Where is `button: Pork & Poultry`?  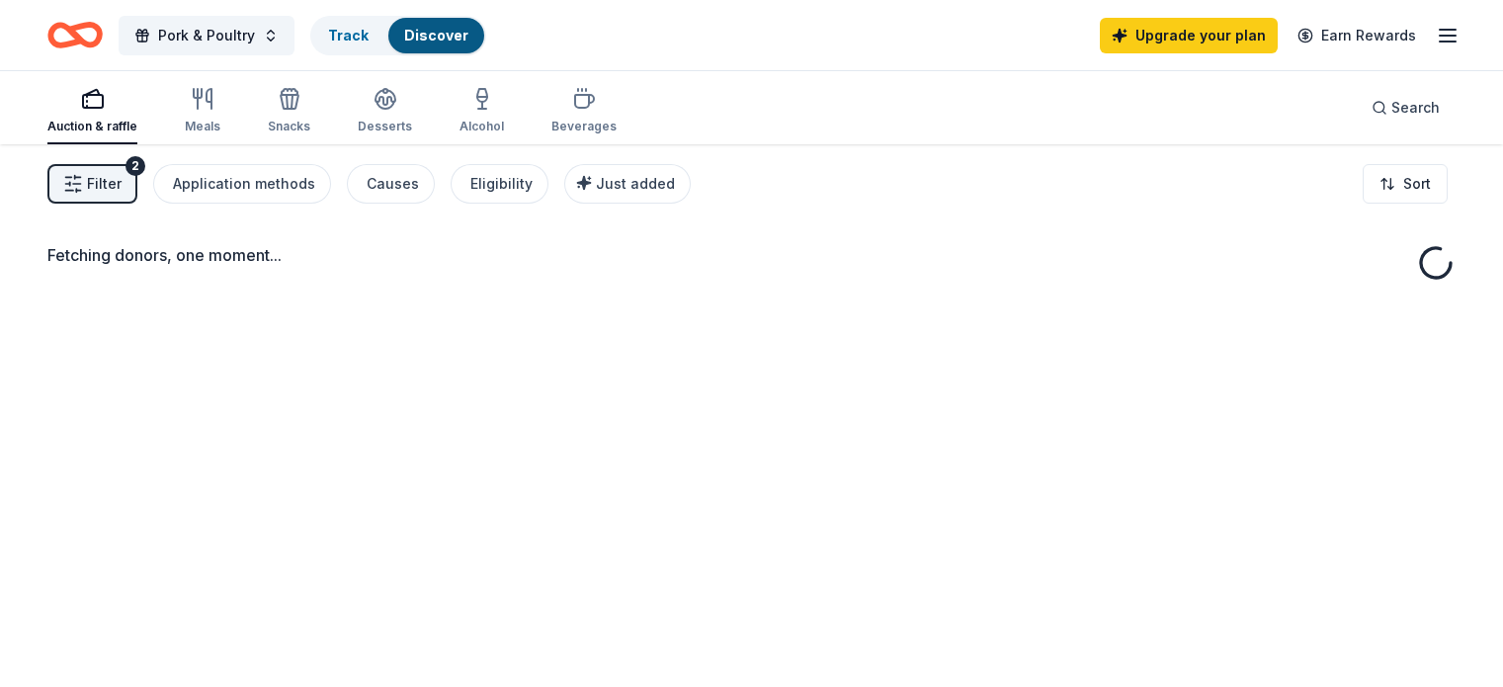 button: Pork & Poultry is located at coordinates (207, 36).